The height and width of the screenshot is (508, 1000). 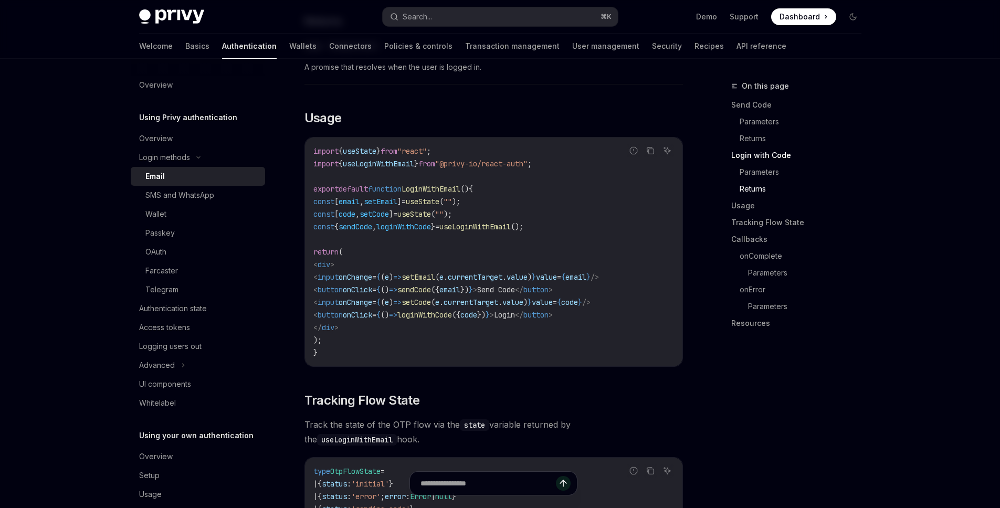 What do you see at coordinates (493, 432) in the screenshot?
I see `span: Track the state of the OTP flow via the variable returned by the hook.` at bounding box center [493, 432].